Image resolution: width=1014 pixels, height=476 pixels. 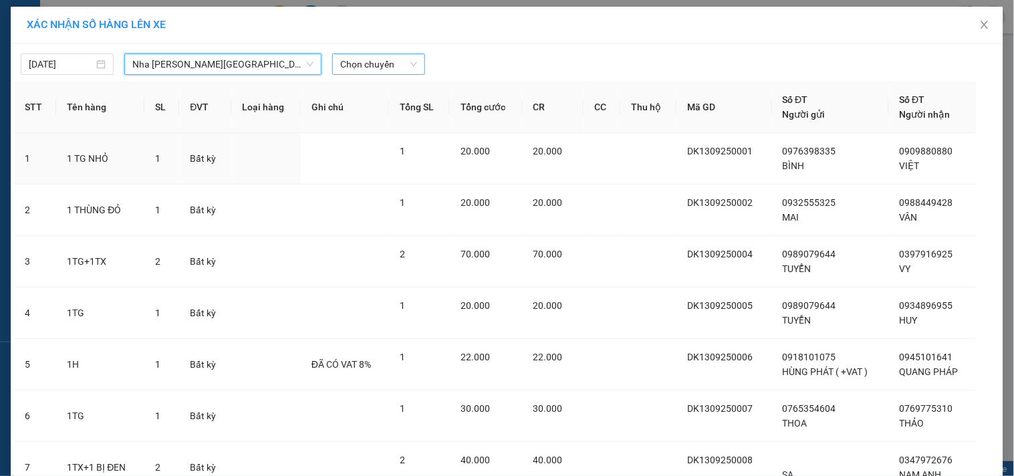 I want to click on span: HUY, so click(x=908, y=320).